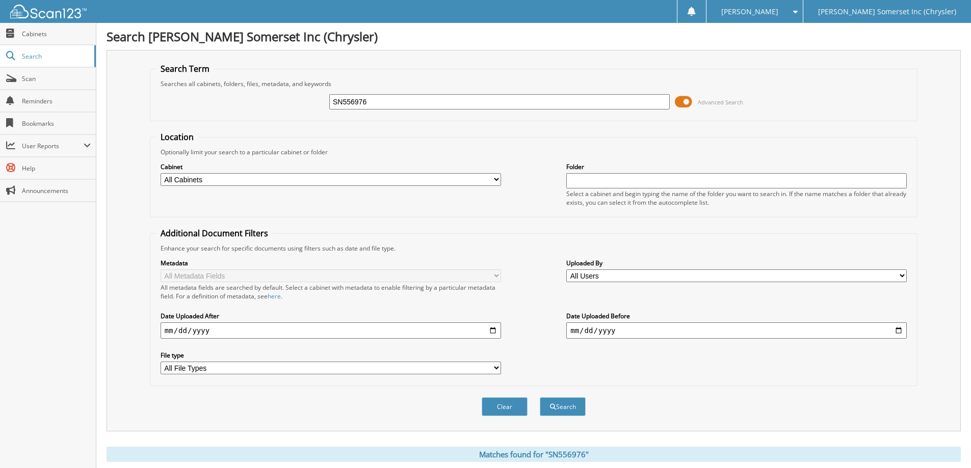 The image size is (971, 468). What do you see at coordinates (56, 34) in the screenshot?
I see `span: Cabinets` at bounding box center [56, 34].